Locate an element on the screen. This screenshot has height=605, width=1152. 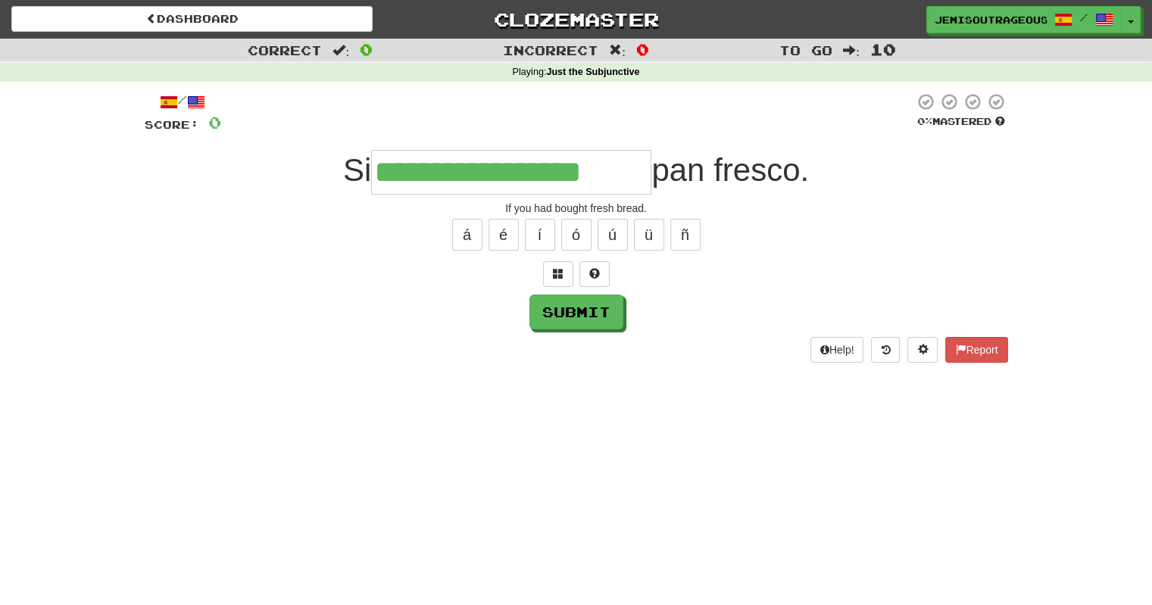
a: Clozemaster is located at coordinates (576, 19).